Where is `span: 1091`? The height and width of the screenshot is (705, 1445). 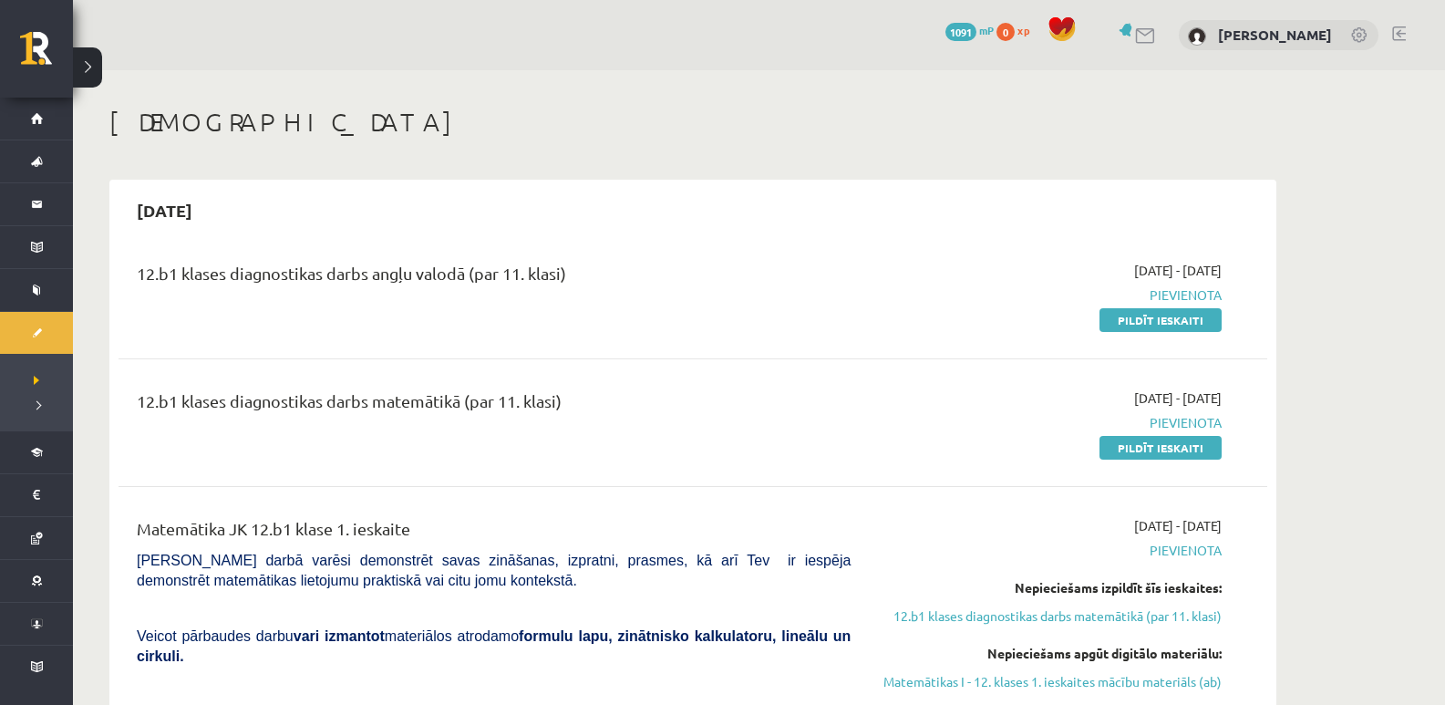
span: 1091 is located at coordinates (961, 32).